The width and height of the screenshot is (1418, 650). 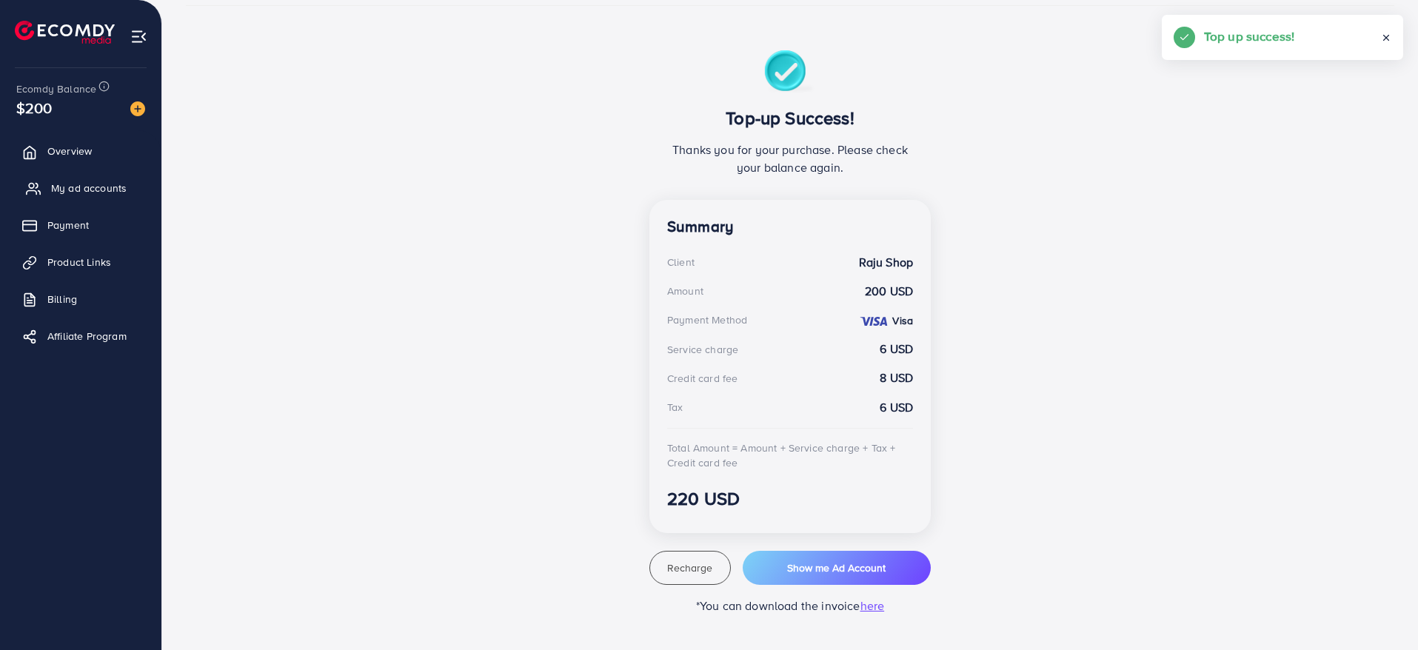 I want to click on div: Amount, so click(x=685, y=291).